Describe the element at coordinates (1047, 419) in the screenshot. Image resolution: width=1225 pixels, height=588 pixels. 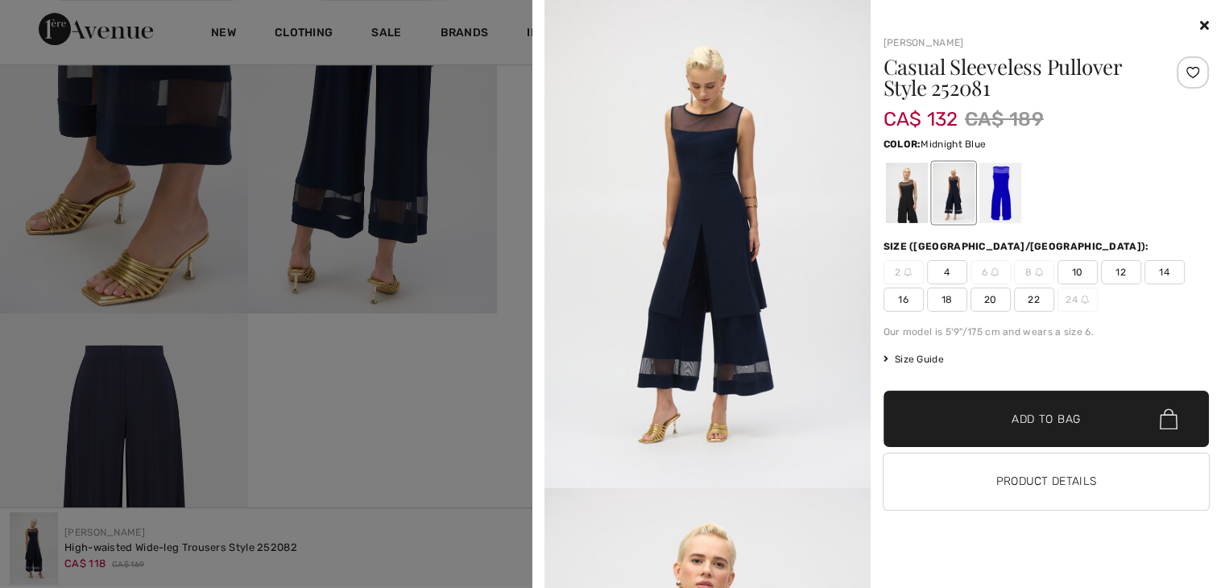
I see `button: Add to Bag` at that location.